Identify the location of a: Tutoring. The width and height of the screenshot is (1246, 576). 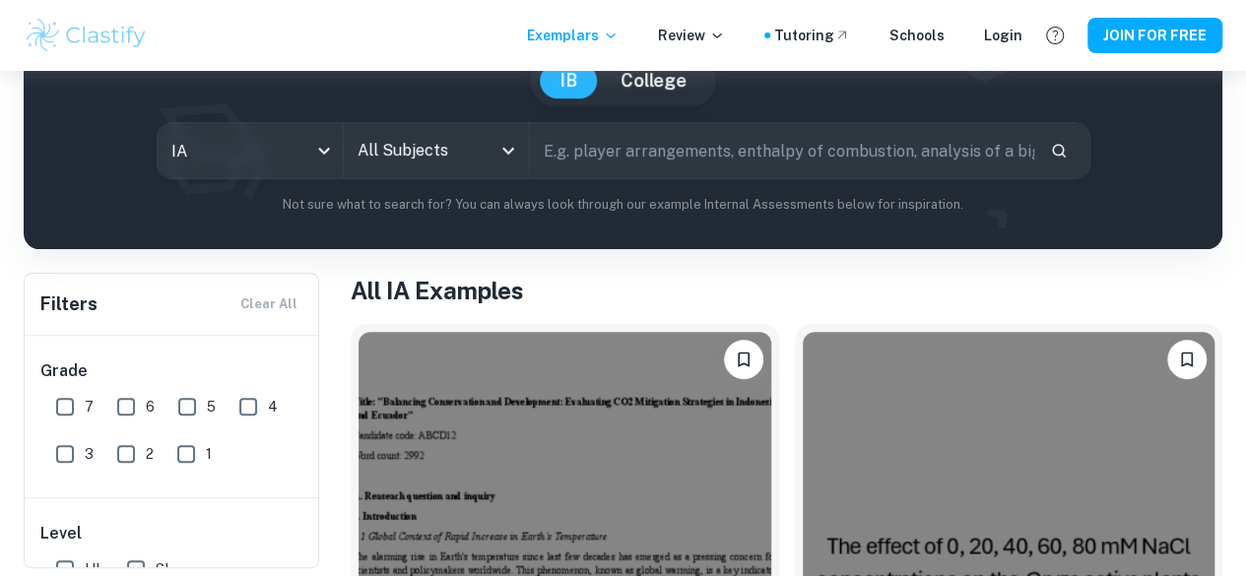
(811, 35).